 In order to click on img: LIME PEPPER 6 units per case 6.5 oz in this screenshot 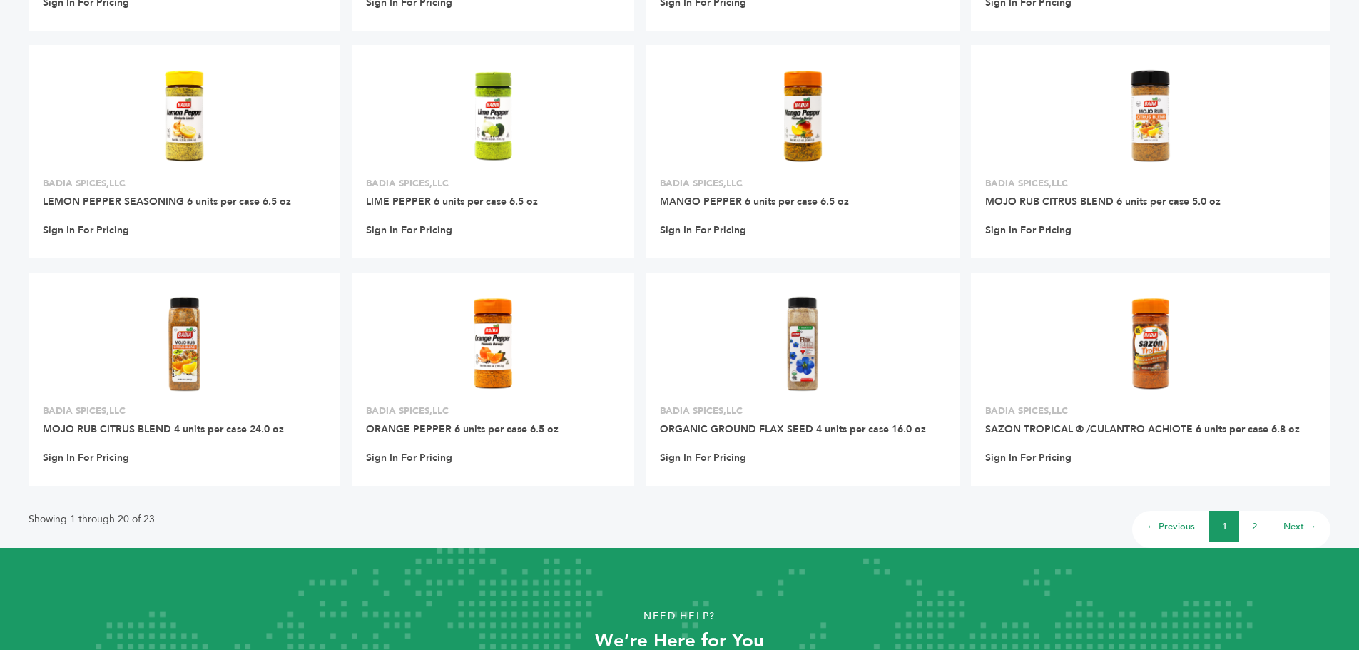, I will do `click(493, 116)`.